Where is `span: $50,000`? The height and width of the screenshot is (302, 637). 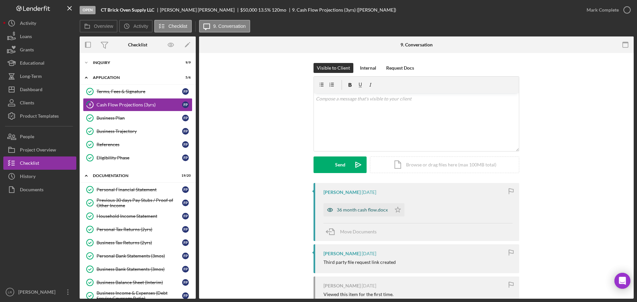
span: $50,000 is located at coordinates (249, 10).